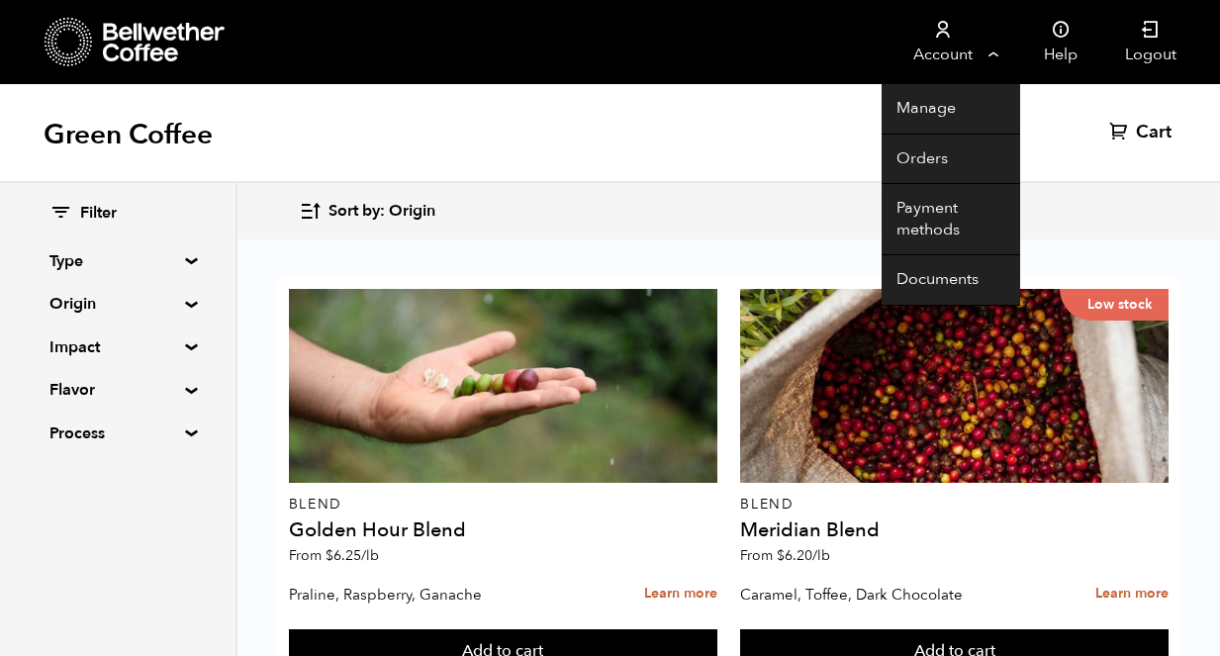 The height and width of the screenshot is (656, 1220). I want to click on a: Orders, so click(951, 159).